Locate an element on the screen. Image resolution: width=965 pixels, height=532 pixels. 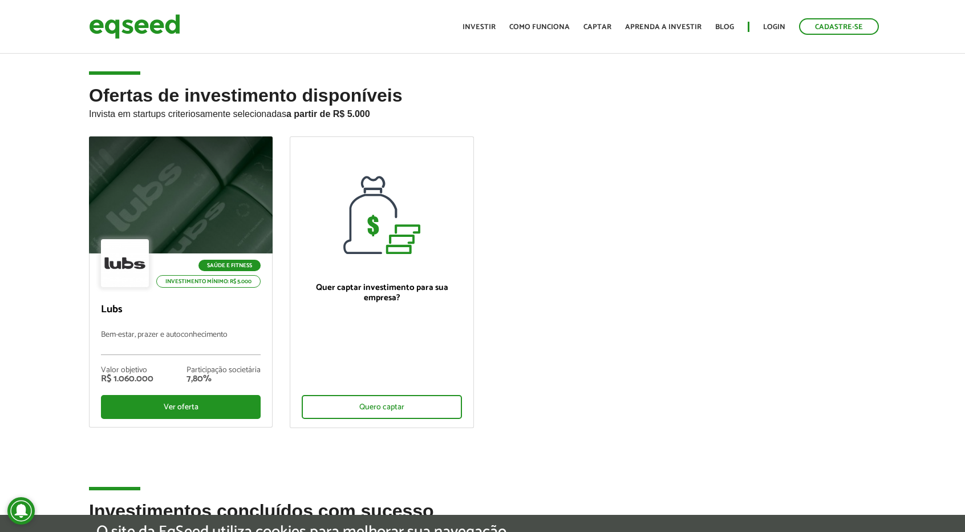
p: Invista em startups criteriosamente selecionadas is located at coordinates (483, 112).